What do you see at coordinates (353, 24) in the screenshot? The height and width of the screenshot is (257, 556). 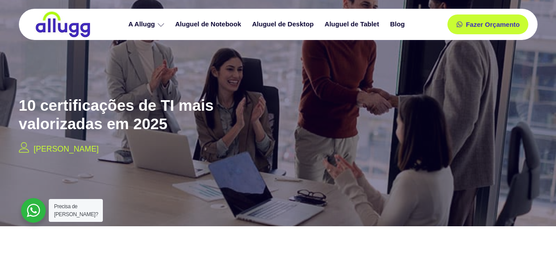 I see `a: Aluguel de Tablet` at bounding box center [353, 24].